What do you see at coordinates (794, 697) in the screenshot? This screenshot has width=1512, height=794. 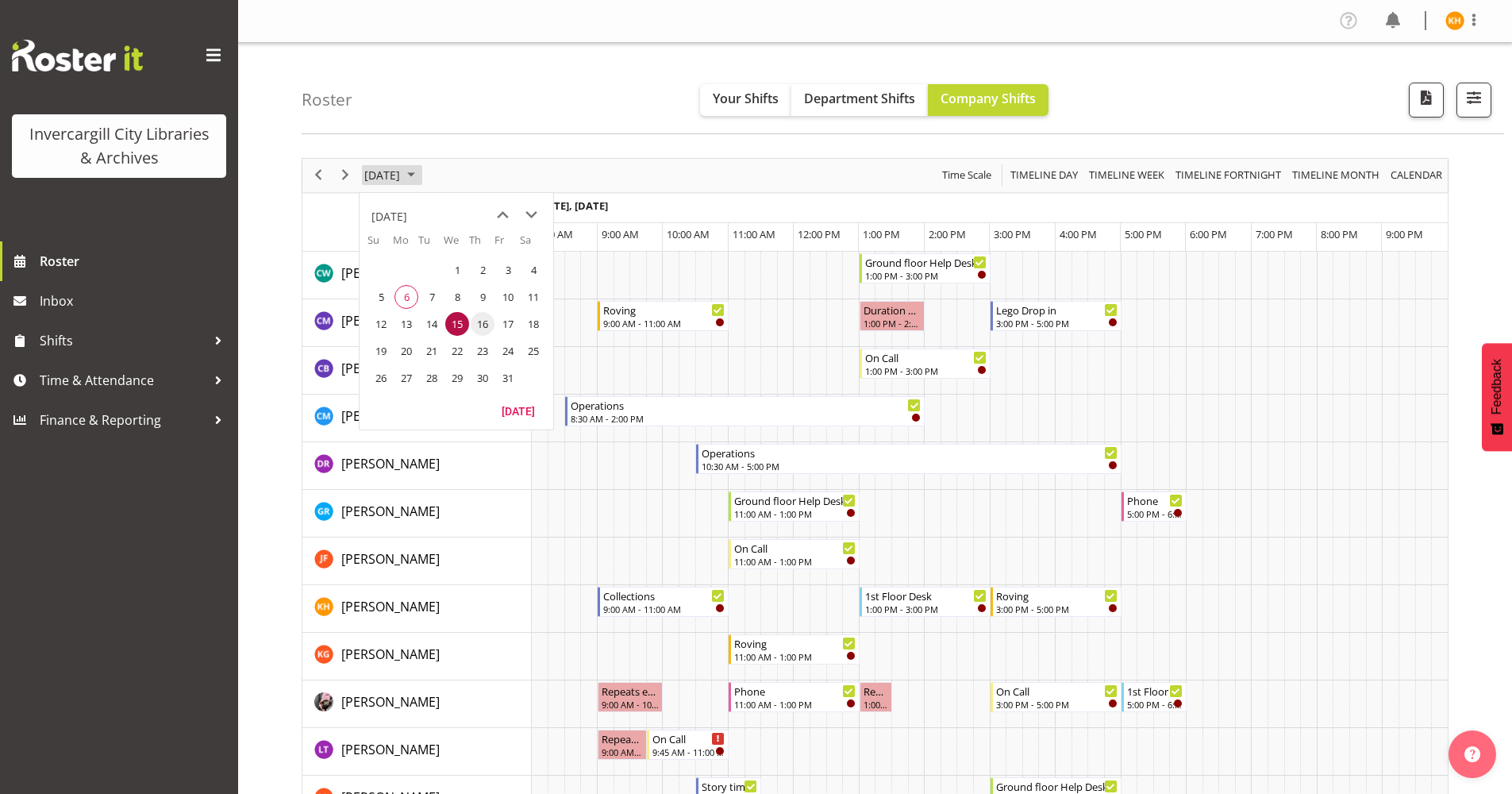 I see `div: Keyu Chen"s event - Phone Begin From Wednesday, October 15, 2025 at 11:00:00 AM GMT+13:00 Ends At...` at bounding box center [794, 697].